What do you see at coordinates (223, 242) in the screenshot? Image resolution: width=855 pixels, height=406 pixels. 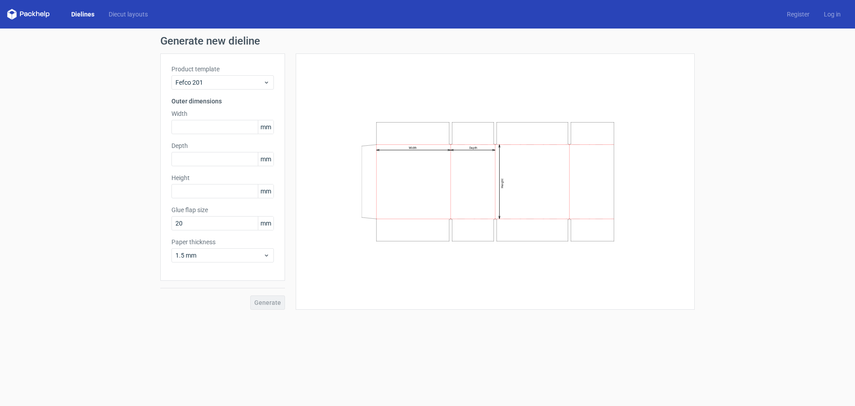 I see `label: Paper thickness` at bounding box center [223, 242].